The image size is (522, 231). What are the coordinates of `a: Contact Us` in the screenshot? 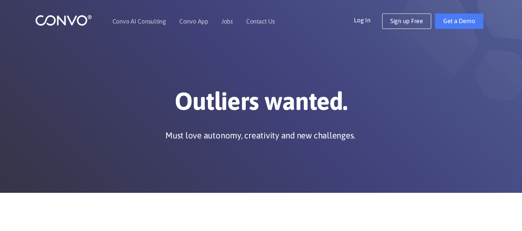 It's located at (260, 21).